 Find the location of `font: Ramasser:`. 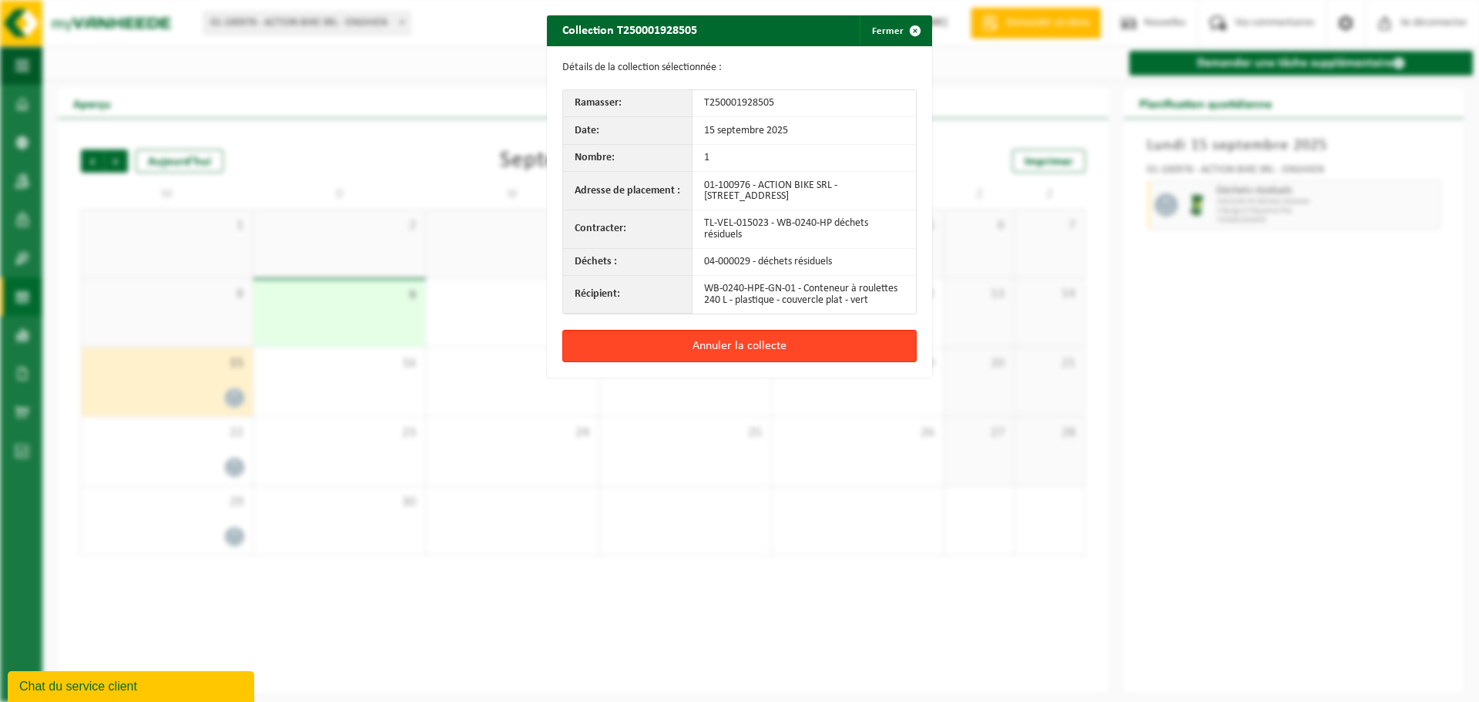

font: Ramasser: is located at coordinates (598, 102).